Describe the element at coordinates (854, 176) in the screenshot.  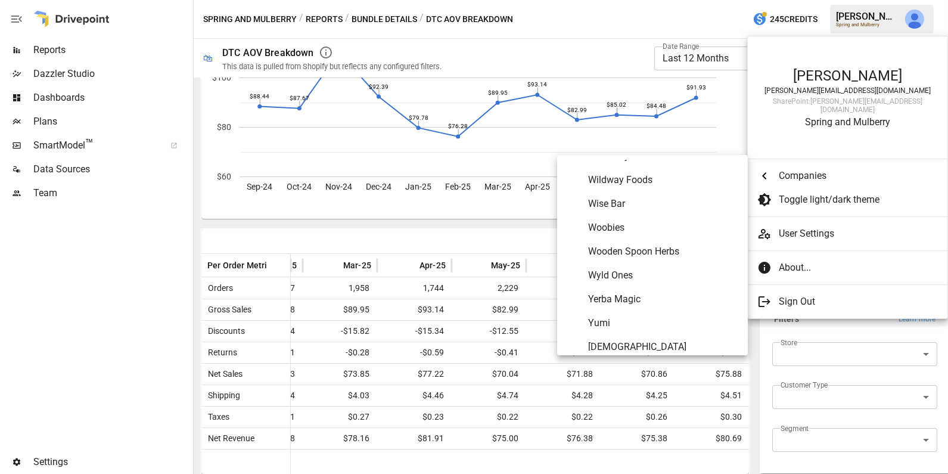
I see `span: Companies` at that location.